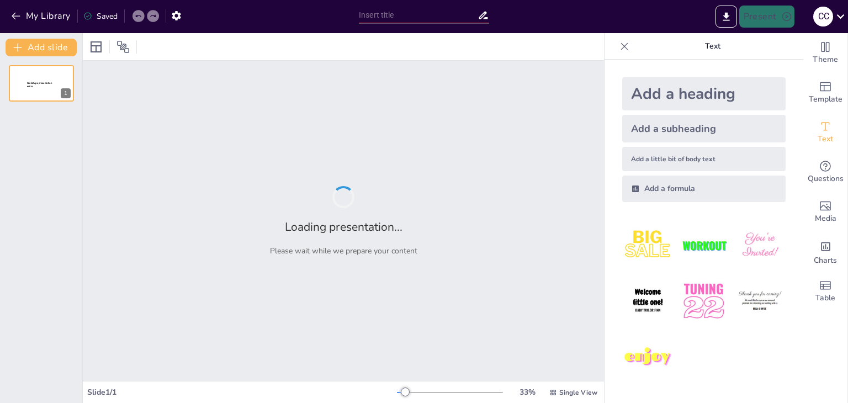  Describe the element at coordinates (41, 47) in the screenshot. I see `button: Add slide` at that location.